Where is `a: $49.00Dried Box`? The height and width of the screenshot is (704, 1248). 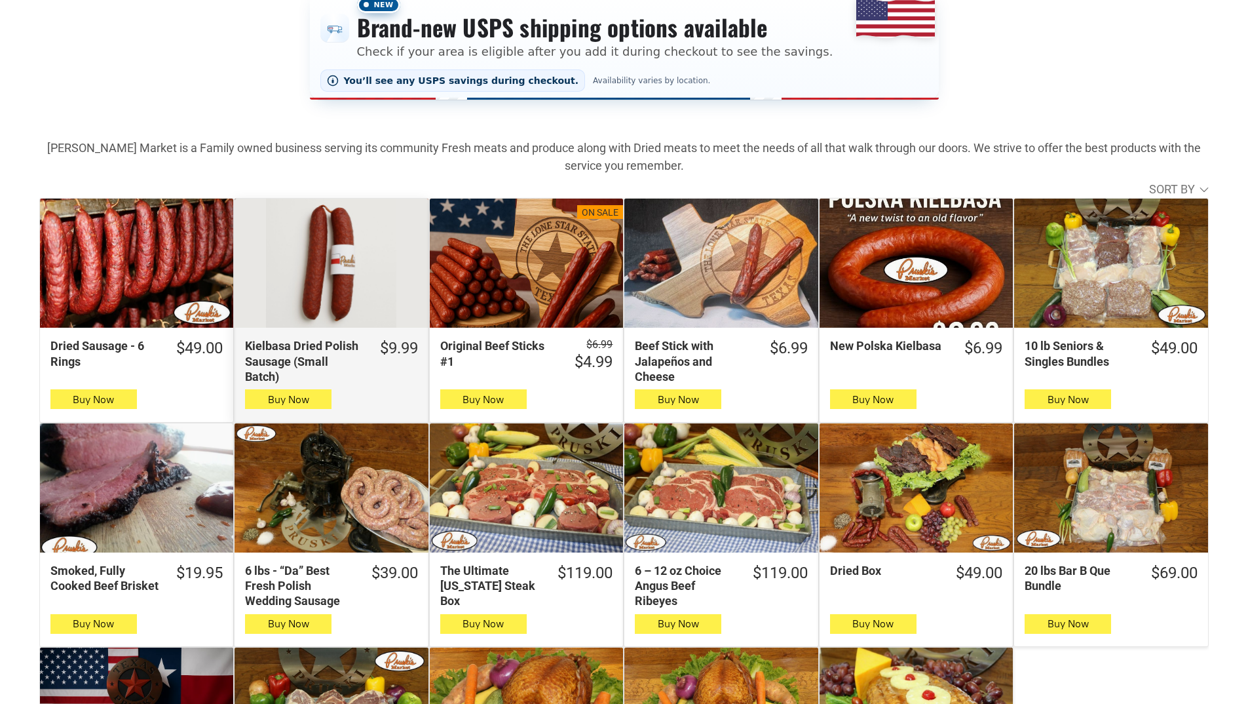
a: $49.00Dried Box is located at coordinates (916, 573).